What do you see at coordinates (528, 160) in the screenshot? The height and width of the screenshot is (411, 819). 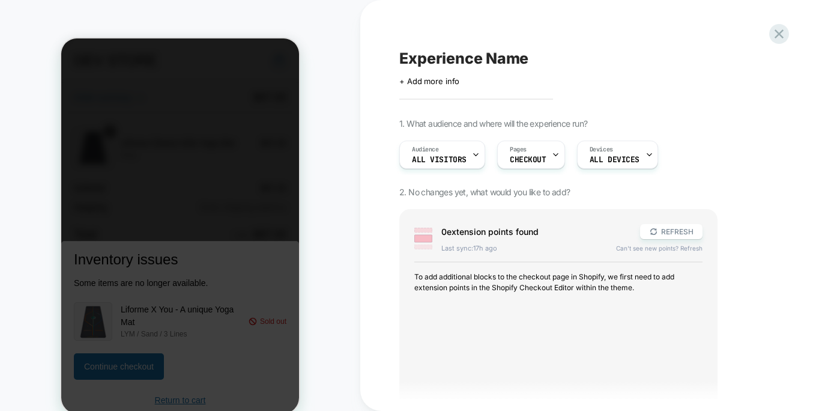 I see `span: CHECKOUT` at bounding box center [528, 160].